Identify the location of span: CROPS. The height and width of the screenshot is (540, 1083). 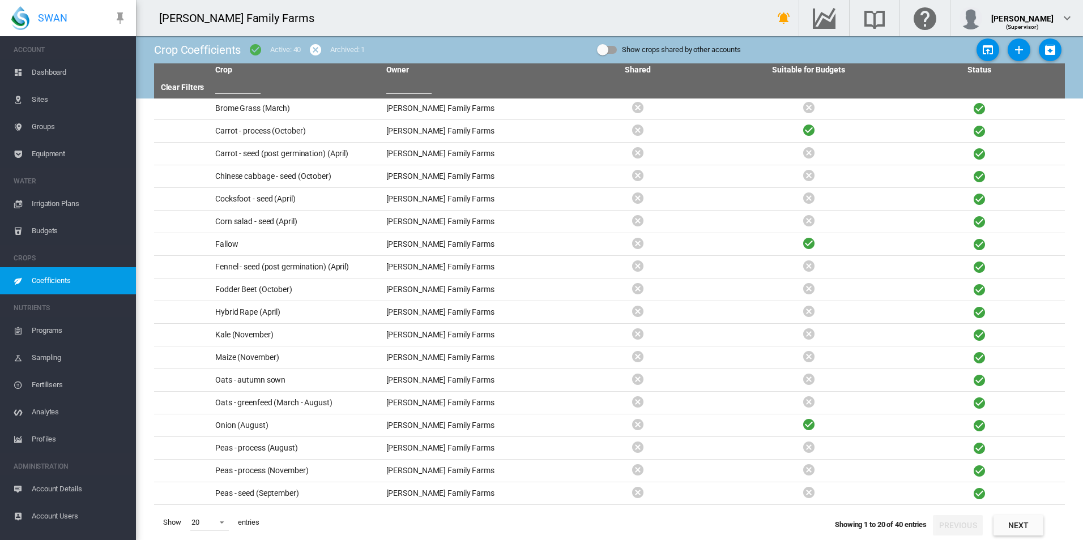
(70, 258).